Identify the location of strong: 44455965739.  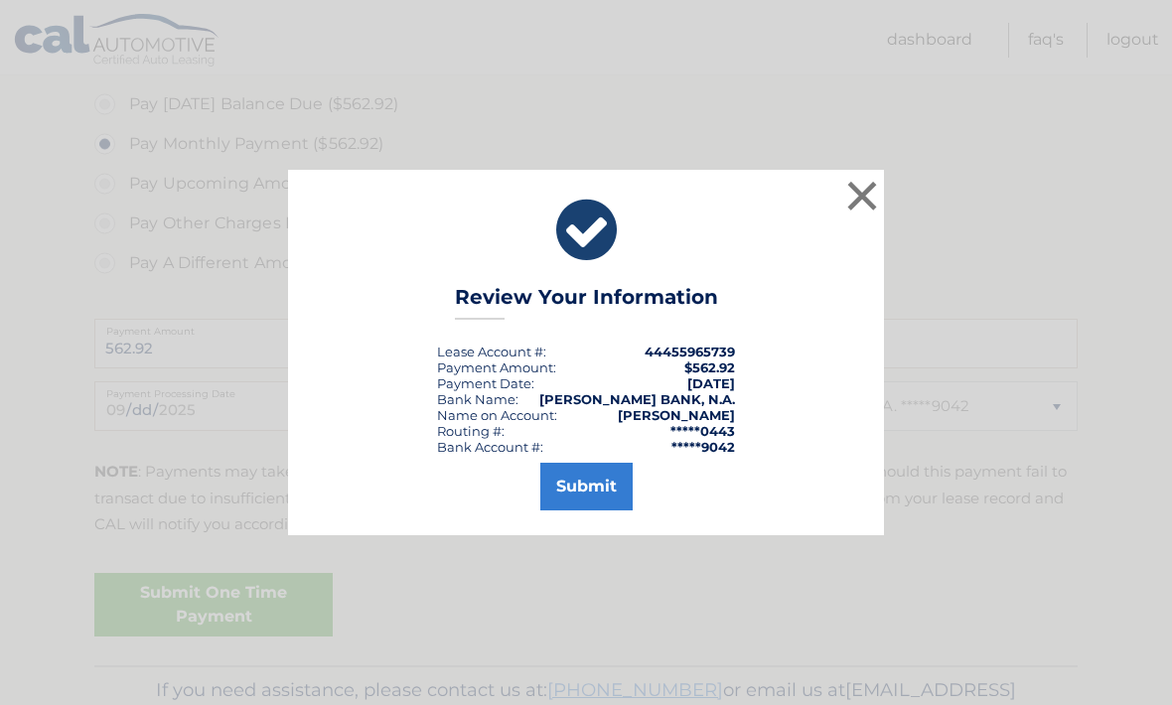
(689, 352).